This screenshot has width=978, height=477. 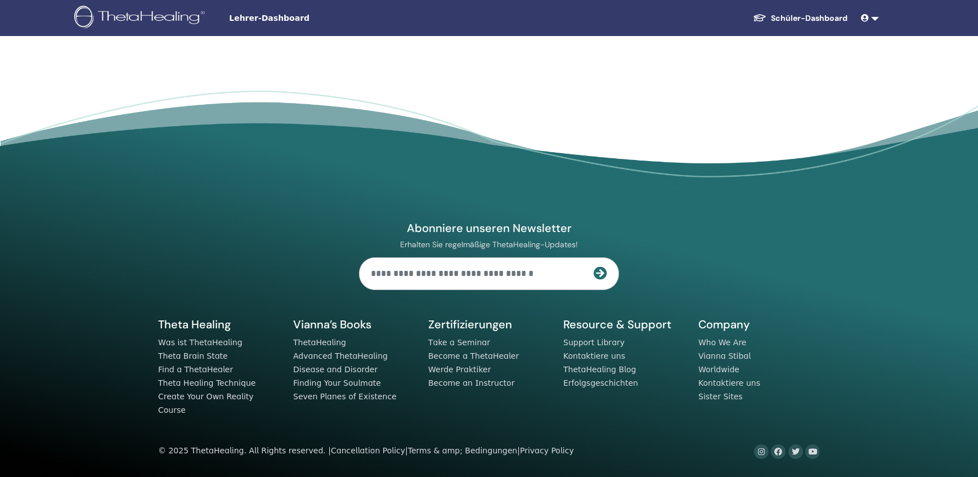 What do you see at coordinates (722, 342) in the screenshot?
I see `a: Who We Are` at bounding box center [722, 342].